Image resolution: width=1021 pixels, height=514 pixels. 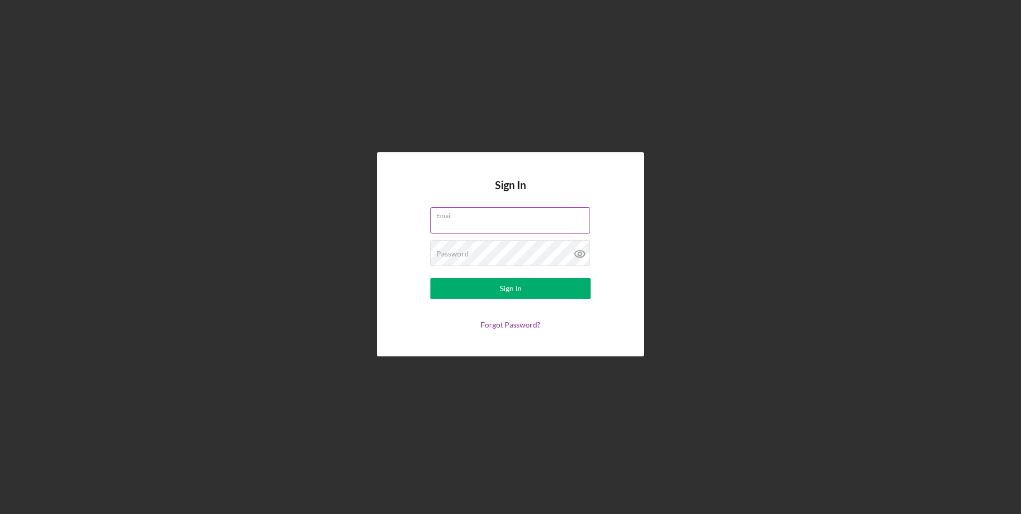 I want to click on h4: Sign In, so click(x=511, y=193).